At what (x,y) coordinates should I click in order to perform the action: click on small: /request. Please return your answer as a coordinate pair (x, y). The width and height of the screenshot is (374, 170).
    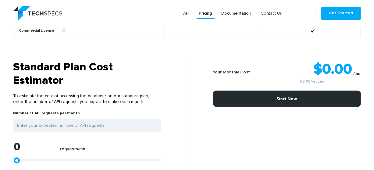
    Looking at the image, I should click on (313, 82).